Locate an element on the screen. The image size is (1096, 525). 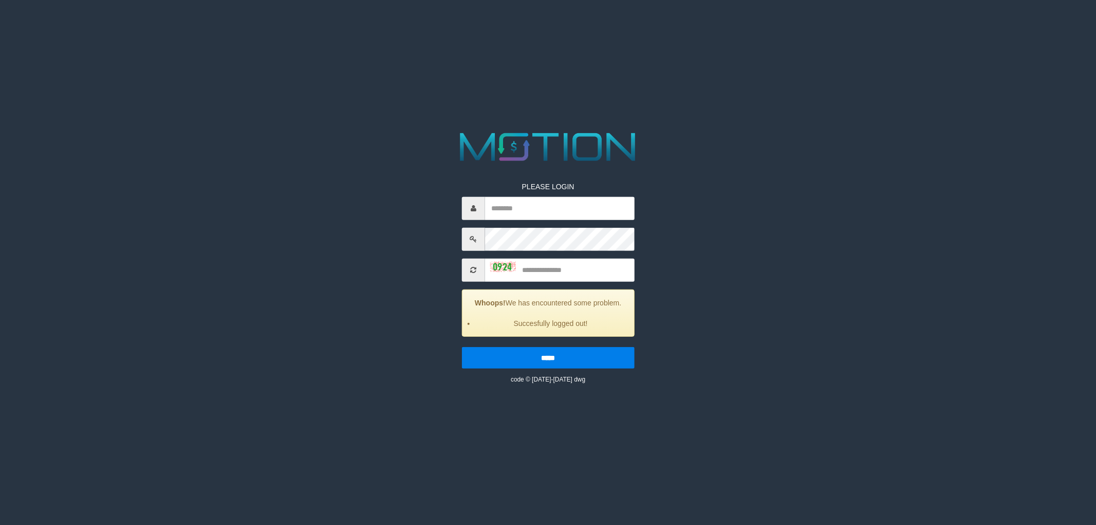
li: Succesfully logged out! is located at coordinates (551, 323).